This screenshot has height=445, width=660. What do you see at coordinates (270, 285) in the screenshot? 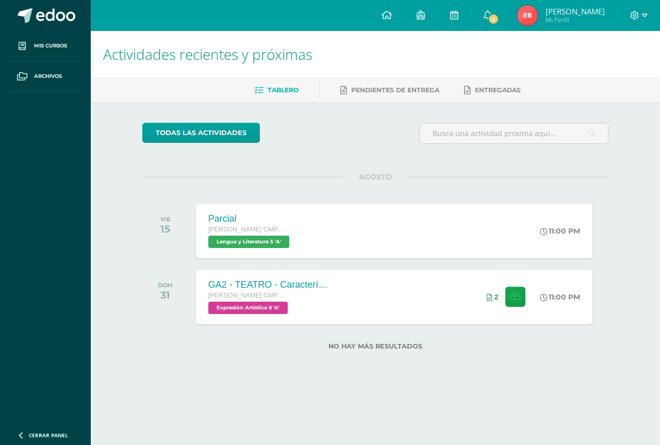
I see `div: GA2 - TEATRO - Características y elementos del teatro` at bounding box center [270, 285].